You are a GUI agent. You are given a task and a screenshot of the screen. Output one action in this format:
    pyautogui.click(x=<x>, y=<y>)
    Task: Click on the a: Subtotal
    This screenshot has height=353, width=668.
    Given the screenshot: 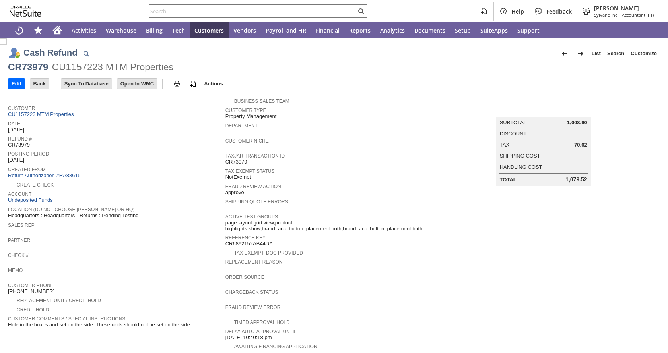 What is the action you would take?
    pyautogui.click(x=513, y=122)
    